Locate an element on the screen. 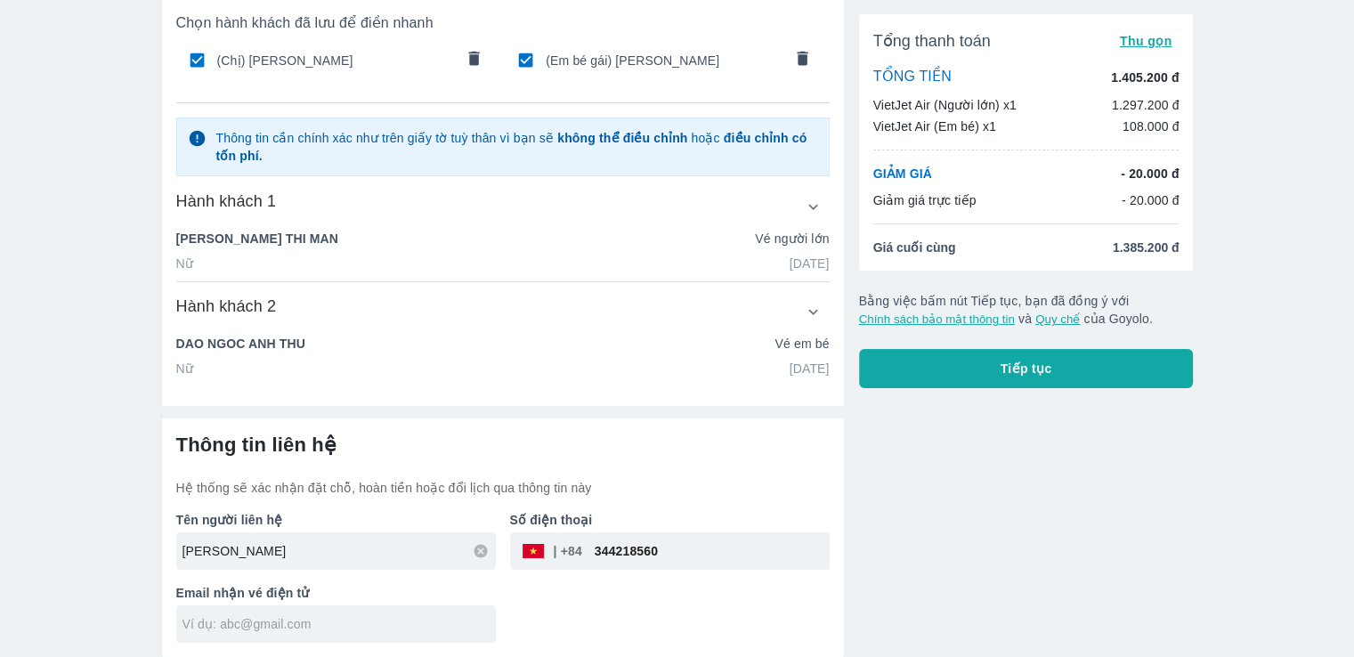  p: 1.405.200 đ is located at coordinates (1145, 77).